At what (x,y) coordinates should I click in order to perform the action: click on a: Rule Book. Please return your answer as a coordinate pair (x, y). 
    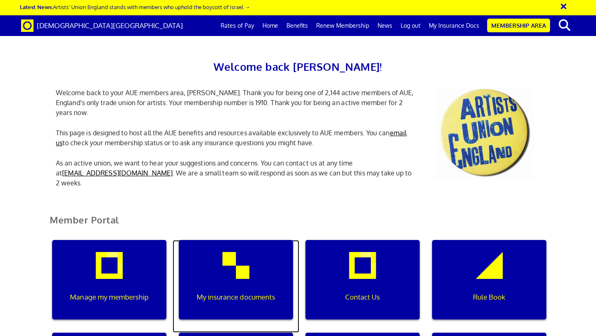
    Looking at the image, I should click on (490, 287).